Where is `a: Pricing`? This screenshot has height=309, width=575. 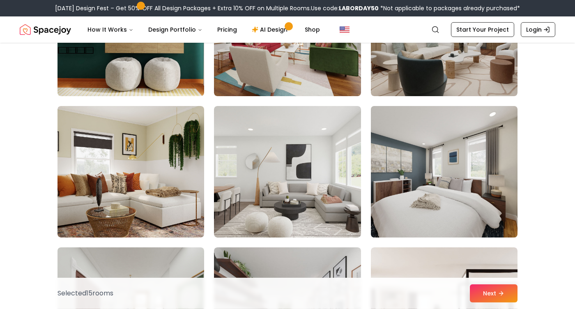
a: Pricing is located at coordinates (227, 30).